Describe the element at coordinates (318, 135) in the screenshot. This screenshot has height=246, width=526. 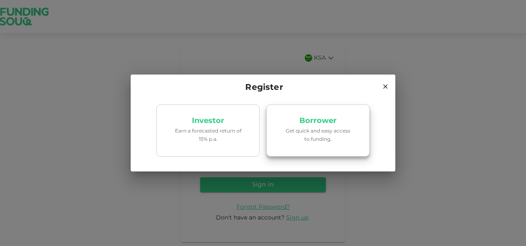
I see `p: Get quick and easy access to funding.` at that location.